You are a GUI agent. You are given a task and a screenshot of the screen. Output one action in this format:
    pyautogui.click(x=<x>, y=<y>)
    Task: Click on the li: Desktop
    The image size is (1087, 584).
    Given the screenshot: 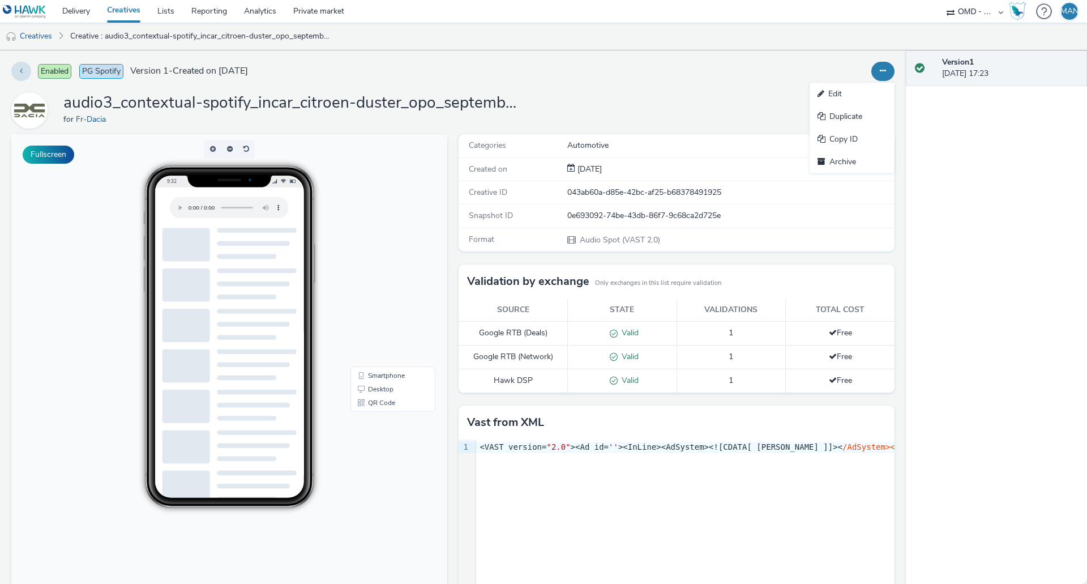 What is the action you would take?
    pyautogui.click(x=382, y=255)
    